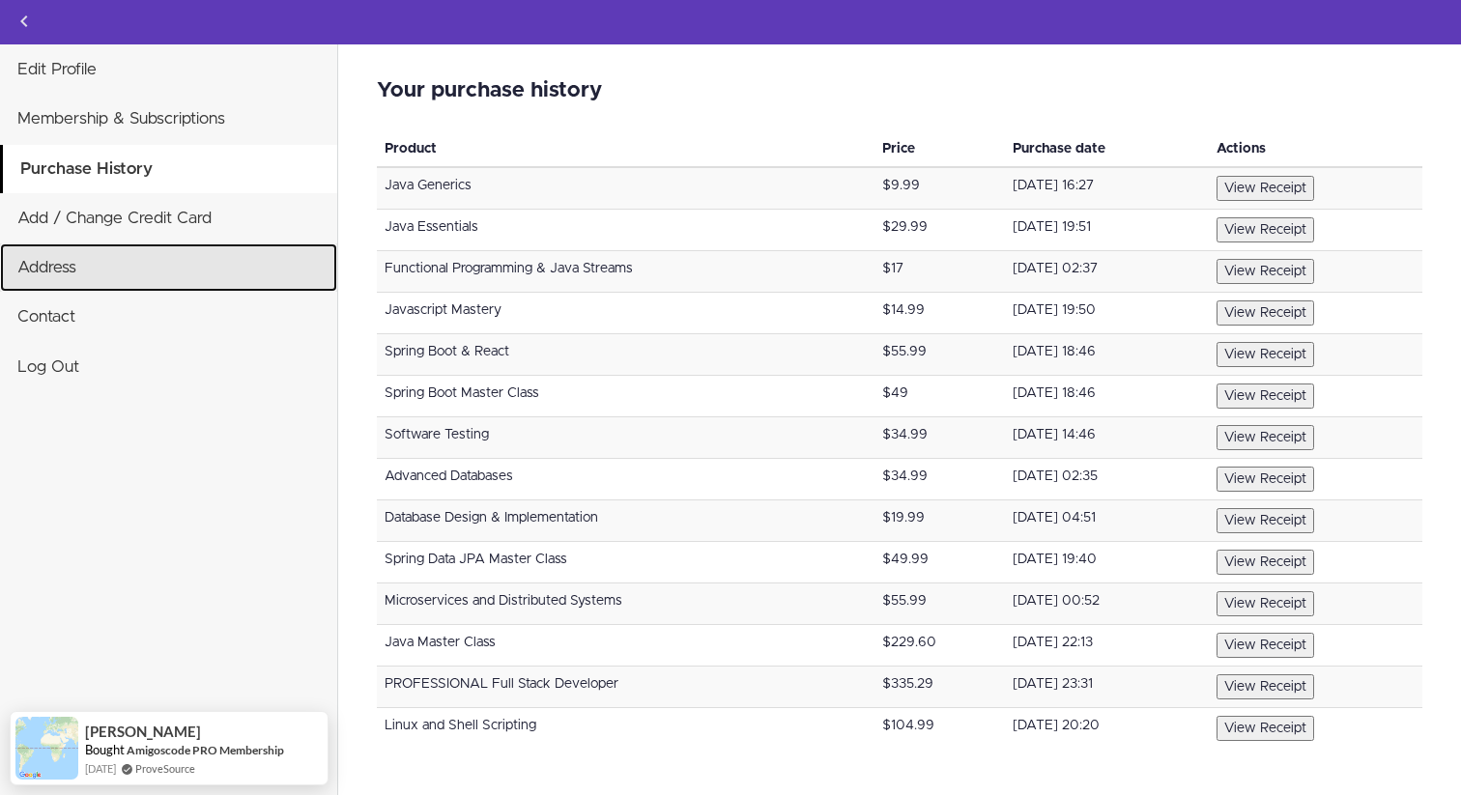 The width and height of the screenshot is (1461, 795). I want to click on td: Database Design & Implementation, so click(625, 521).